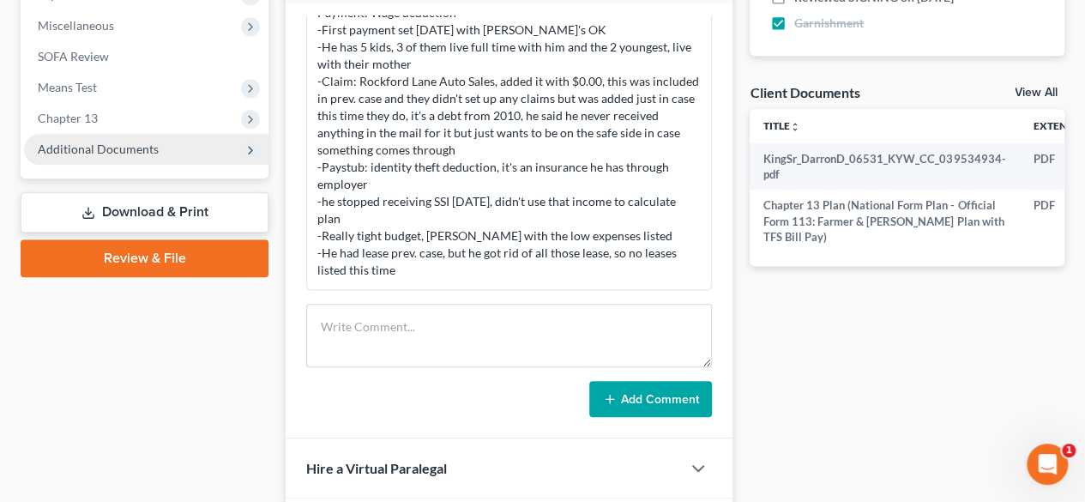  I want to click on span: 1, so click(1068, 450).